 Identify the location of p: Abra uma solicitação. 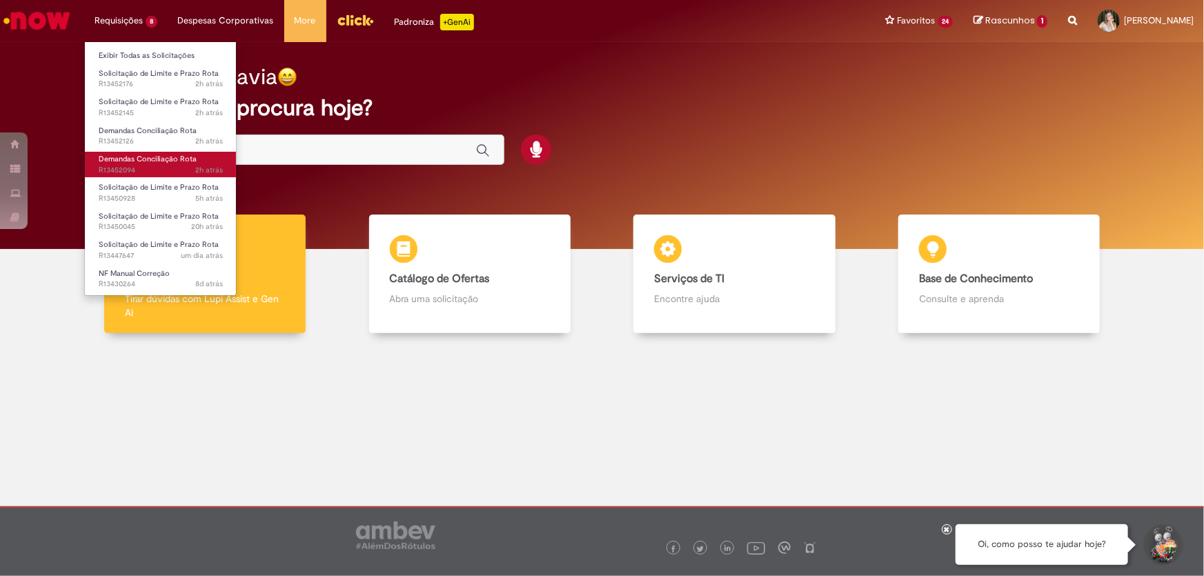
(470, 299).